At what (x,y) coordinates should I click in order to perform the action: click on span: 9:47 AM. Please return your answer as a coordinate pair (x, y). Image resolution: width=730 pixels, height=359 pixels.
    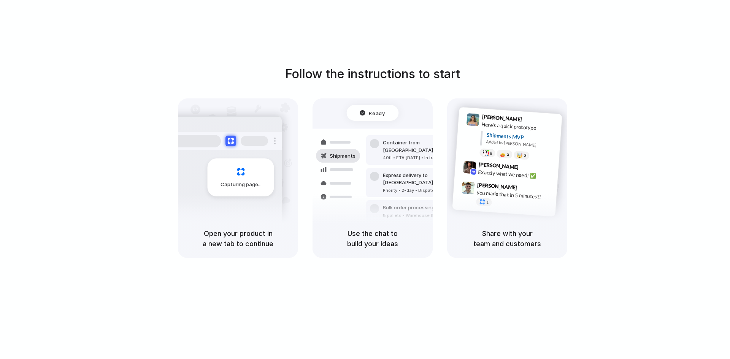
    Looking at the image, I should click on (527, 189).